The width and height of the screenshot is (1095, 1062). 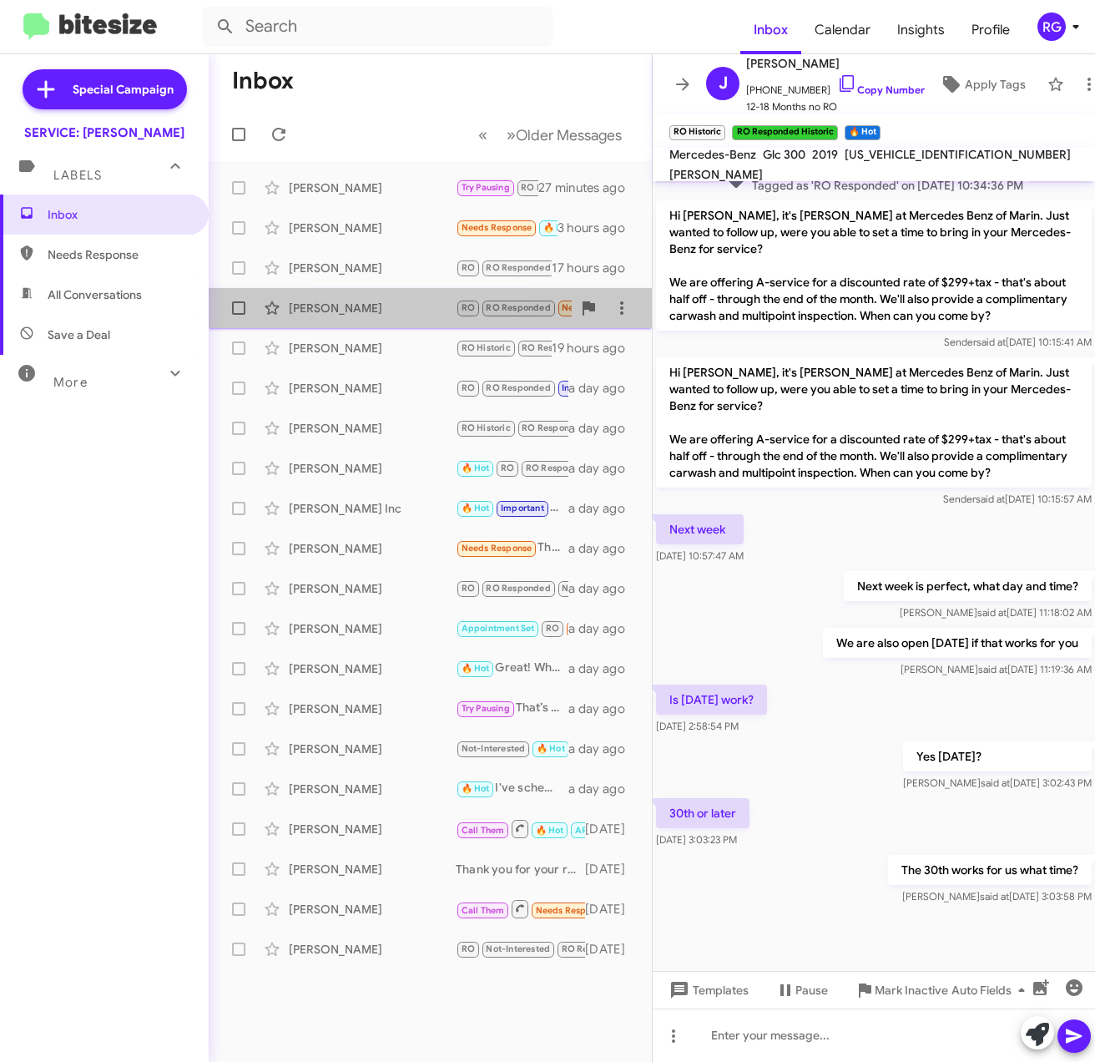 I want to click on div: Will do. Thank you!, so click(x=512, y=387).